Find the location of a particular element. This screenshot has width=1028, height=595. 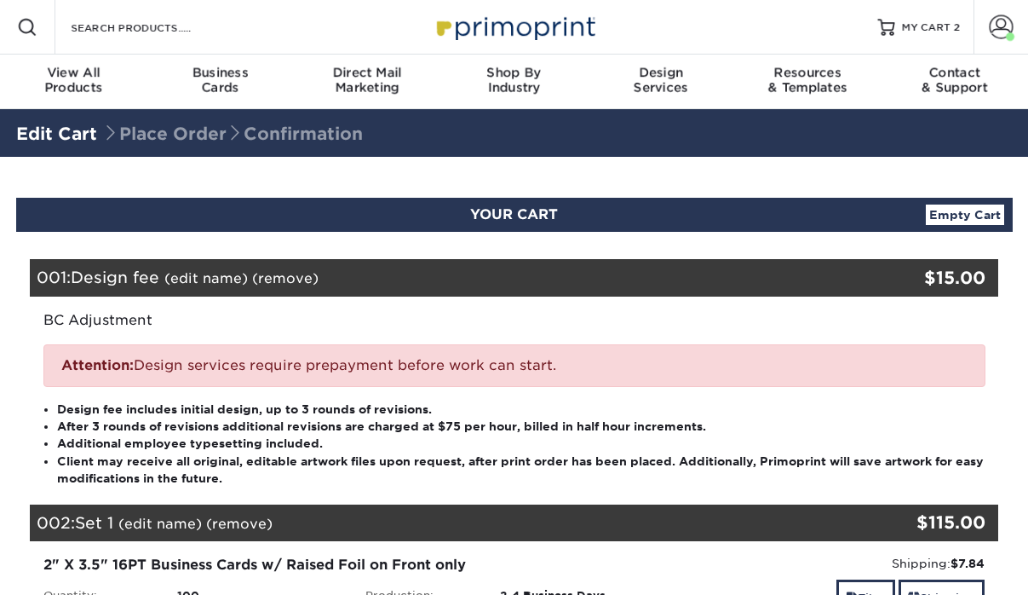

div: Marketing is located at coordinates (367, 80).